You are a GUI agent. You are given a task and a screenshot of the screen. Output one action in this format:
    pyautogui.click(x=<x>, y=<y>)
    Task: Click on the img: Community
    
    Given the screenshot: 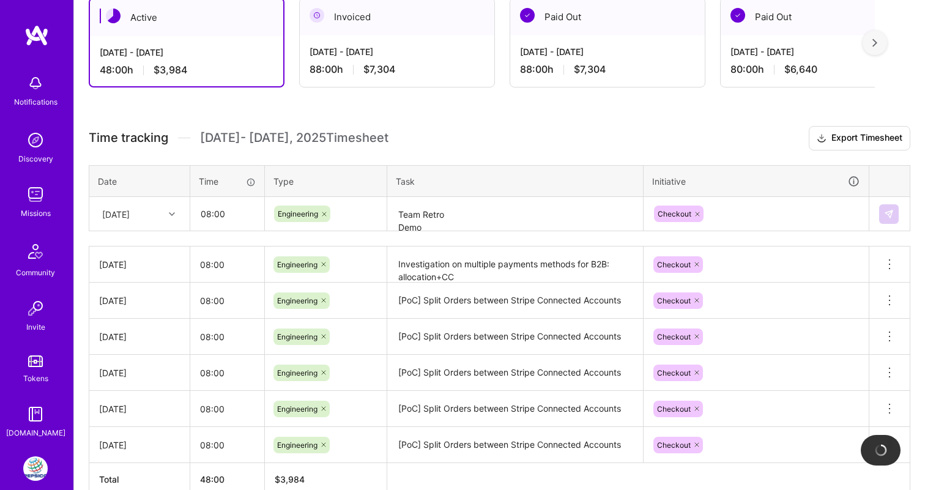 What is the action you would take?
    pyautogui.click(x=35, y=251)
    